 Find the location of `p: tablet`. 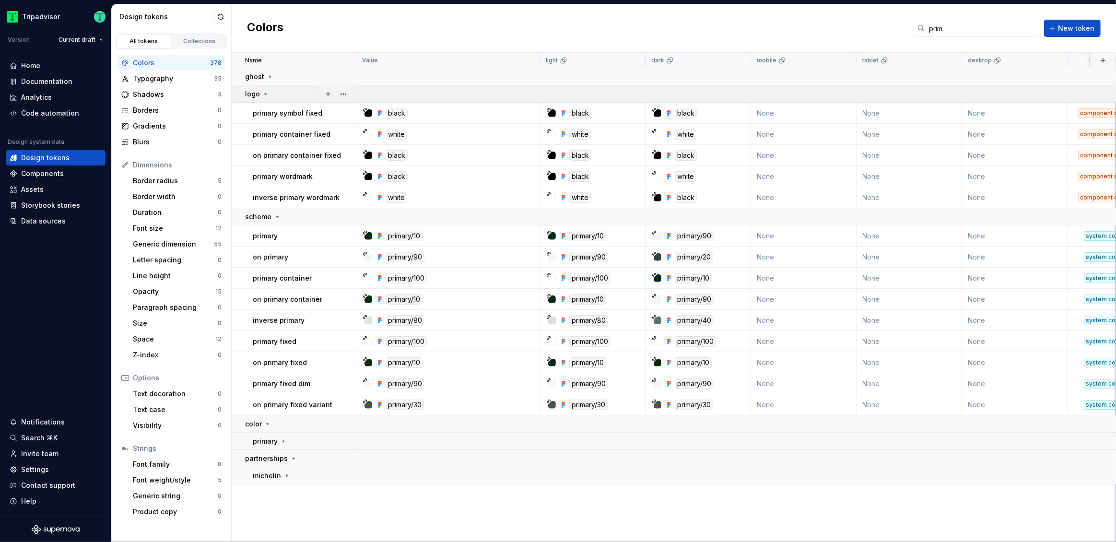

p: tablet is located at coordinates (871, 60).